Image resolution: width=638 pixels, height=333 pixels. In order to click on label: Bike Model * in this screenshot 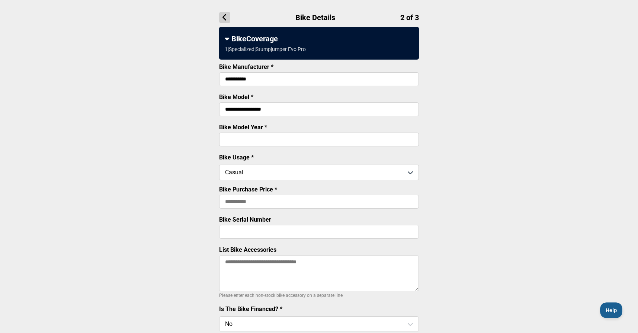, I will do `click(236, 97)`.